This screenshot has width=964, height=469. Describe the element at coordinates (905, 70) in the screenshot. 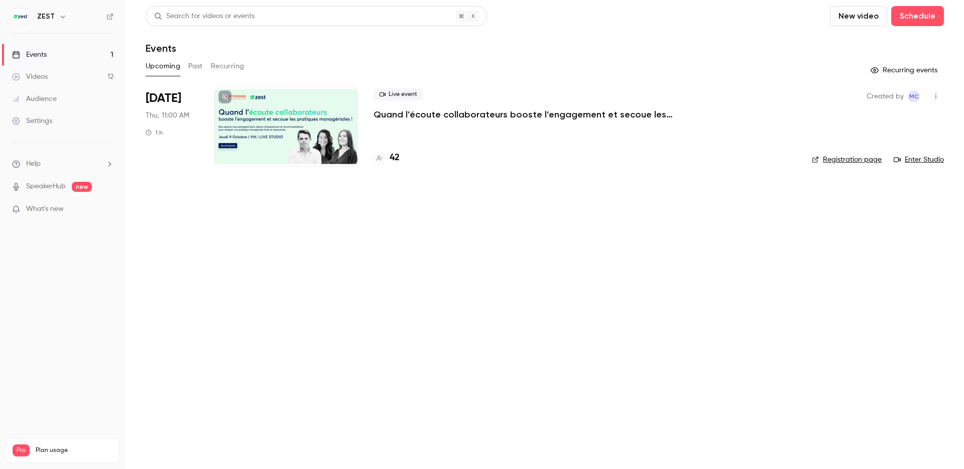

I see `button: Recurring events` at that location.